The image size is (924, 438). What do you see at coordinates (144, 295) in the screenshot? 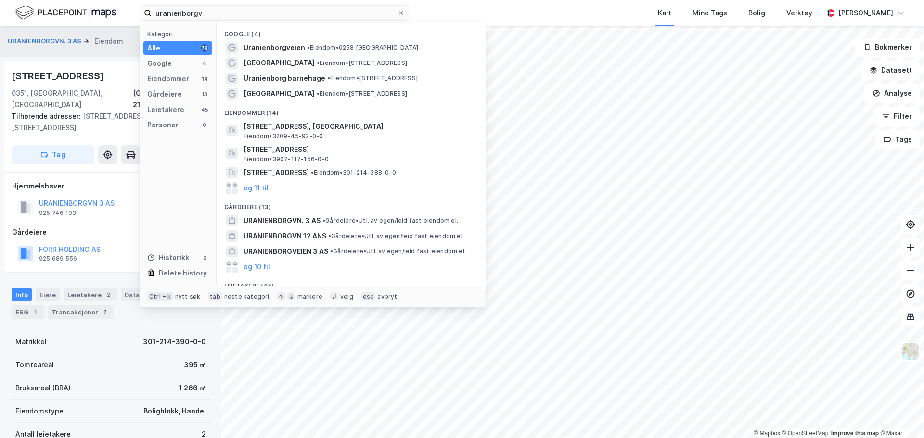
I see `div: Datasett` at bounding box center [144, 295].